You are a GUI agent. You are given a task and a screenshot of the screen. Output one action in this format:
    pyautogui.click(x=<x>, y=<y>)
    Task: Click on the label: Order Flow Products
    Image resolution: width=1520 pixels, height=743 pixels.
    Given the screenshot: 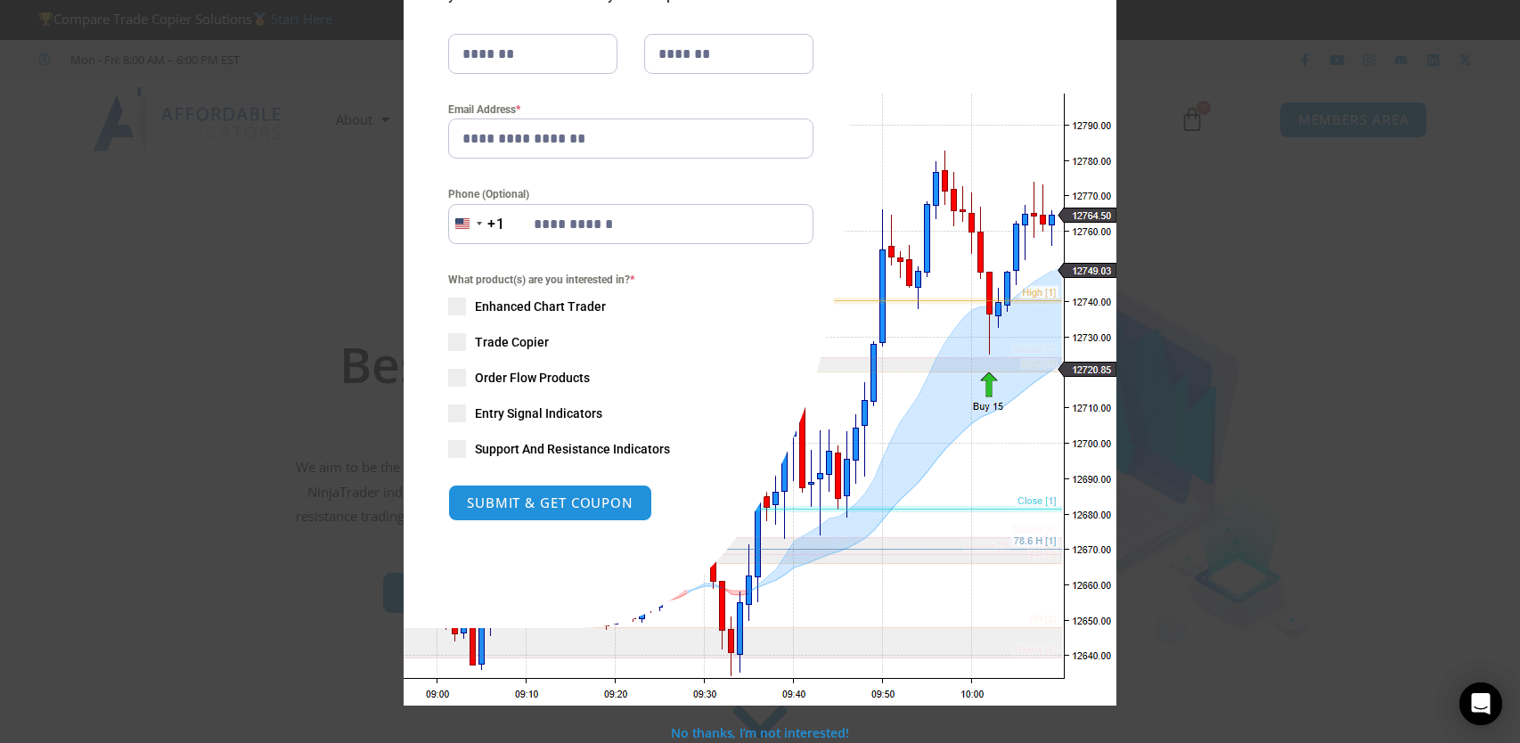 What is the action you would take?
    pyautogui.click(x=631, y=378)
    